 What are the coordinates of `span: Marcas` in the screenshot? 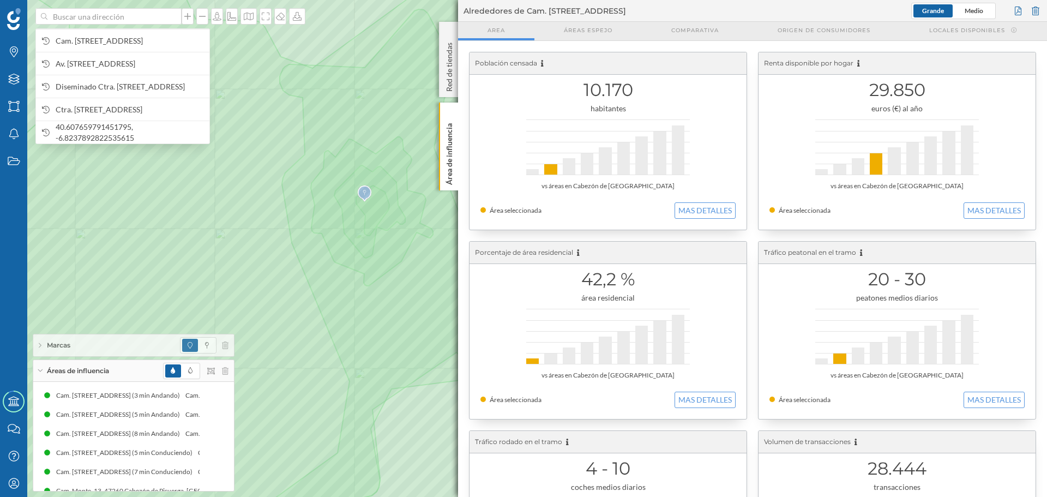 It's located at (58, 345).